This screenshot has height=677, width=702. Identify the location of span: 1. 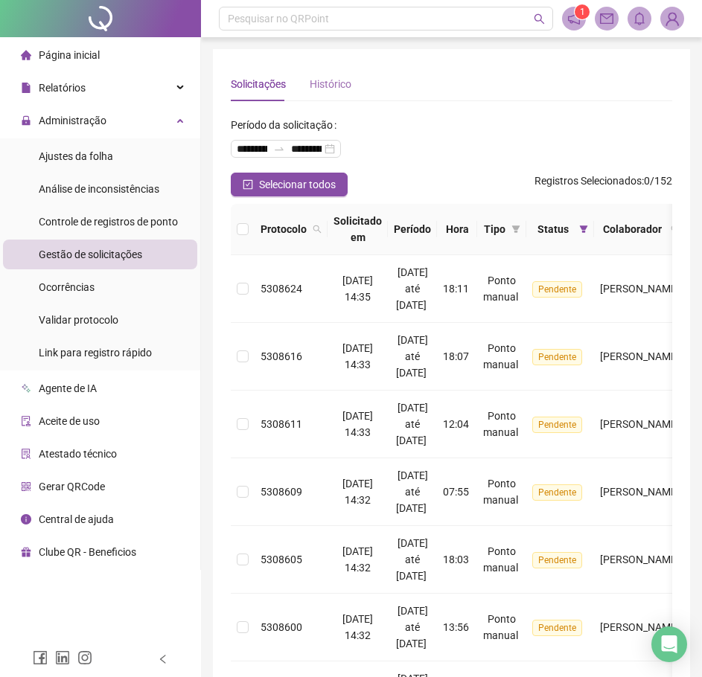
(582, 12).